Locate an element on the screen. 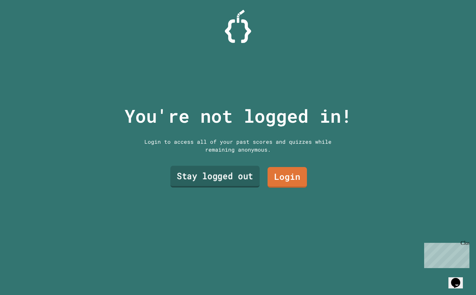 The width and height of the screenshot is (476, 295). a: Stay logged out is located at coordinates (215, 177).